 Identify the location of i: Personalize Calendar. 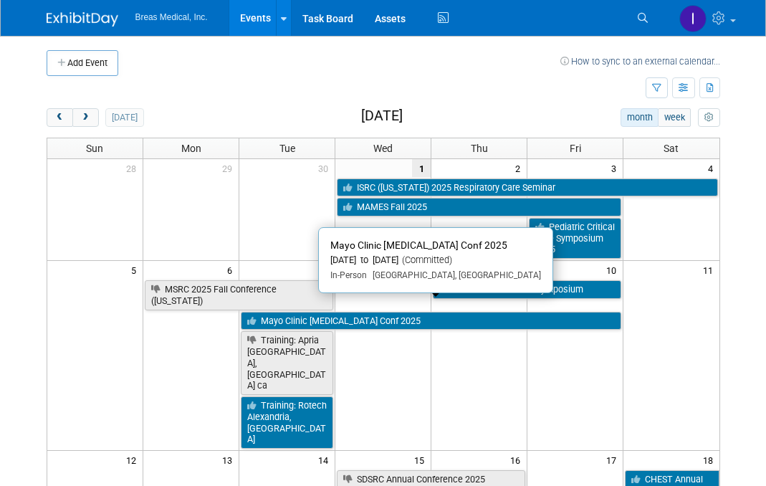
(708, 117).